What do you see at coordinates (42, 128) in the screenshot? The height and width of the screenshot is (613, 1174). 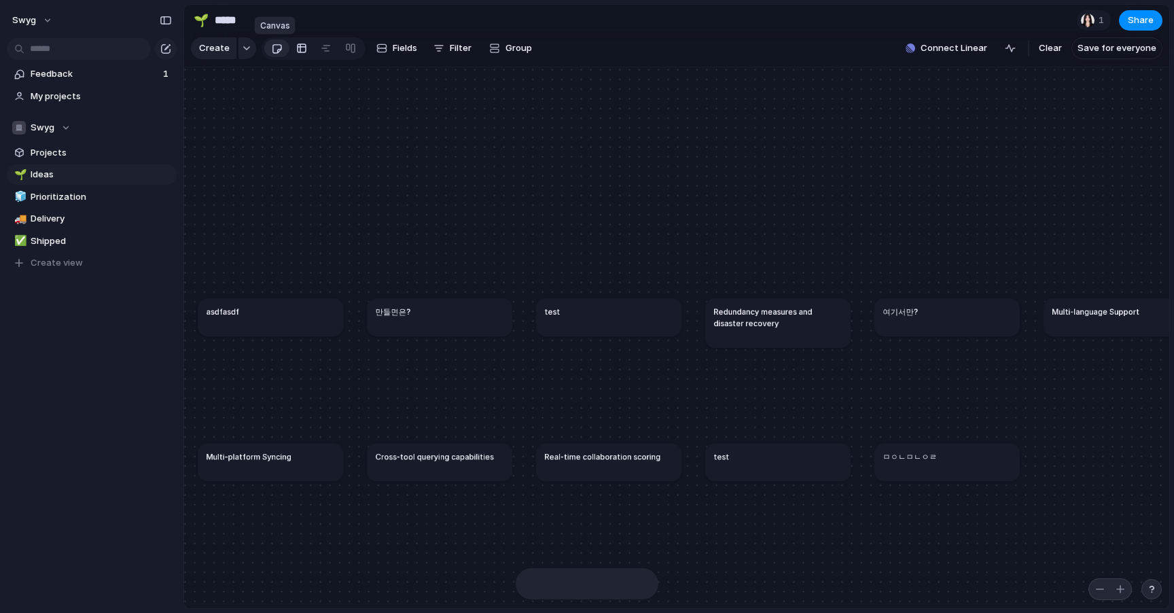 I see `span: Swyg` at bounding box center [42, 128].